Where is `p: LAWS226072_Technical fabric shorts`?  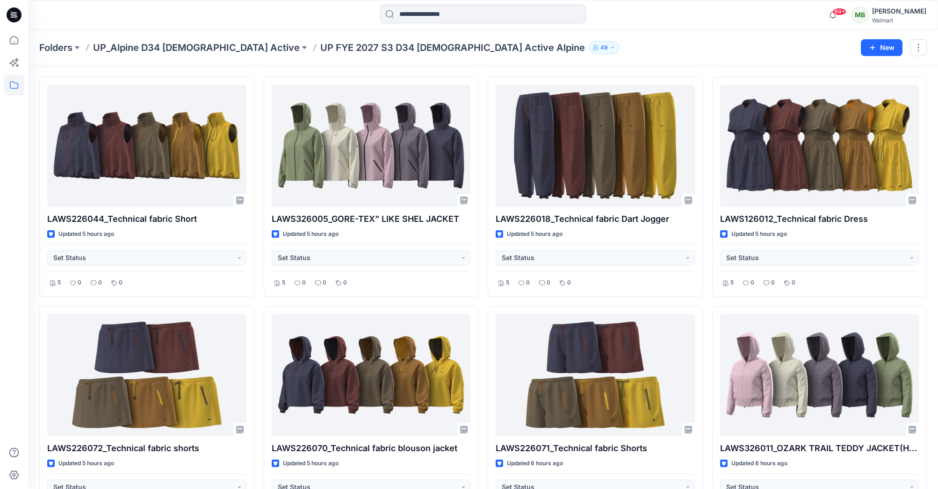
p: LAWS226072_Technical fabric shorts is located at coordinates (147, 449).